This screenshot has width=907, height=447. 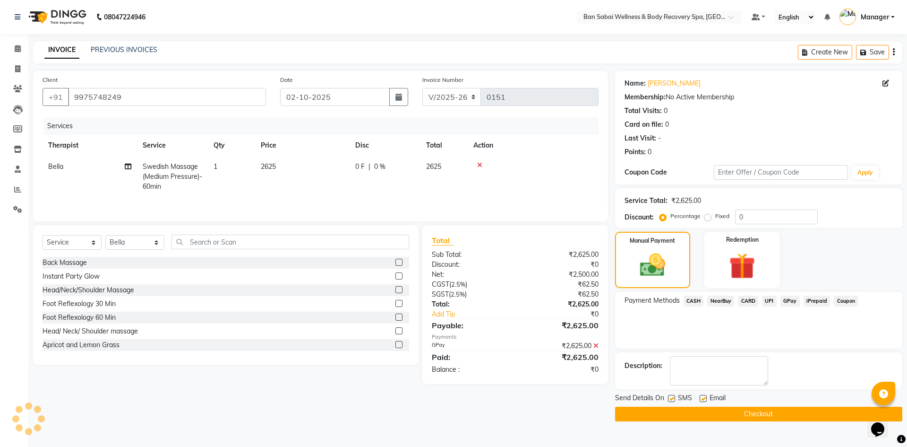 What do you see at coordinates (216, 166) in the screenshot?
I see `span: 1` at bounding box center [216, 166].